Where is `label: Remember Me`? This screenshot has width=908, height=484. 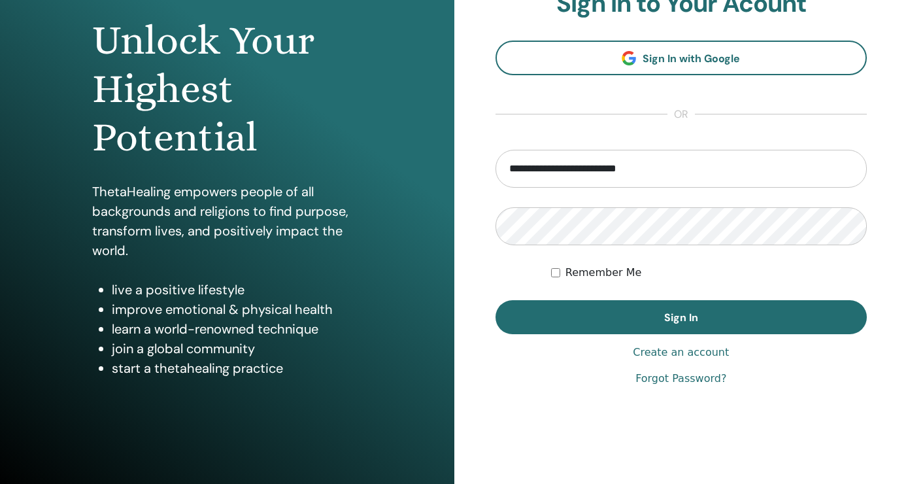 label: Remember Me is located at coordinates (604, 273).